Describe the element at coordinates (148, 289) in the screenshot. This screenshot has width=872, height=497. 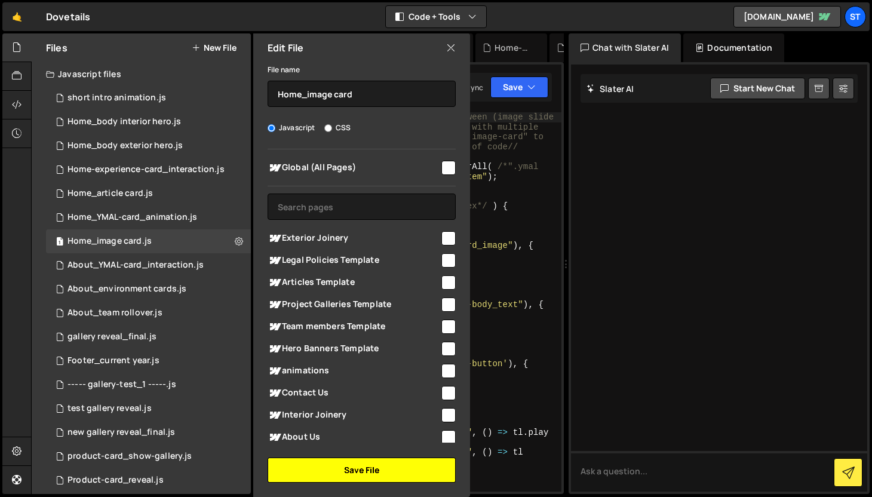
I see `div: 15113/39522.js` at that location.